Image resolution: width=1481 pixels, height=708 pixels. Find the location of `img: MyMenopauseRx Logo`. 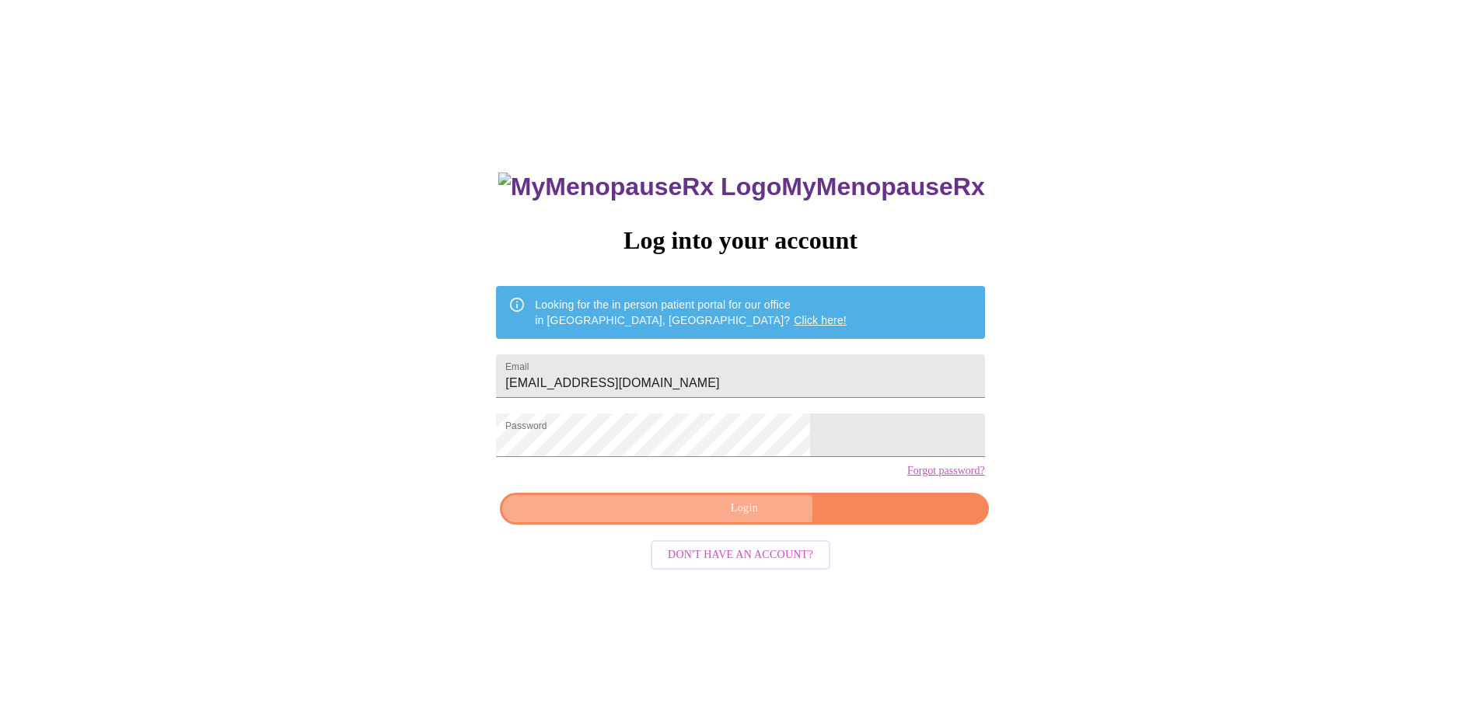

img: MyMenopauseRx Logo is located at coordinates (640, 187).